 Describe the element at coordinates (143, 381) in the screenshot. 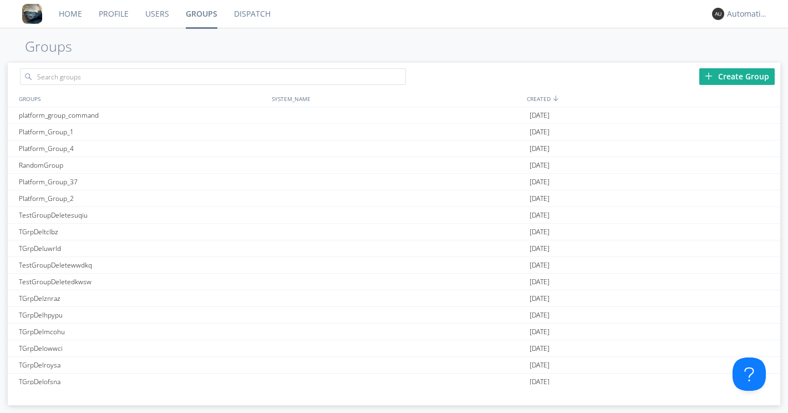

I see `div: TGrpDelofsna` at that location.